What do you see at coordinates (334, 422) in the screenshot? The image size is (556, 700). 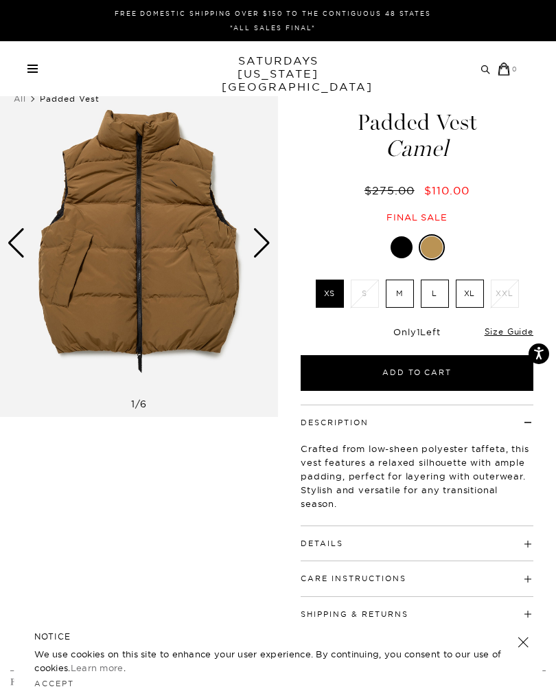 I see `button: Description` at bounding box center [334, 422].